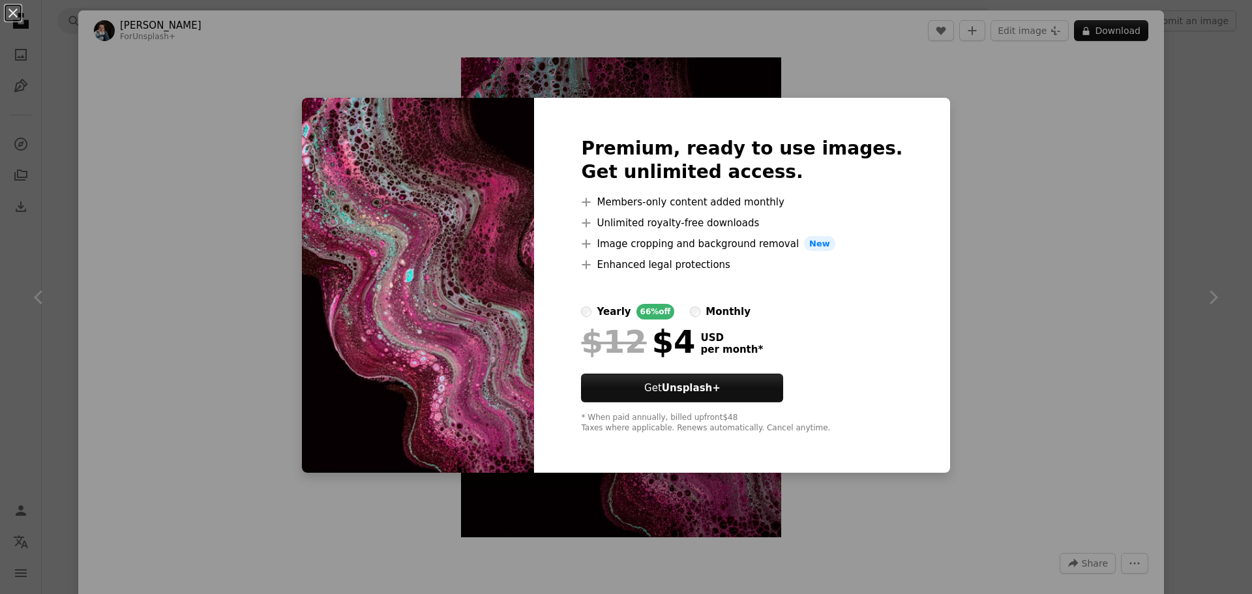  What do you see at coordinates (731, 338) in the screenshot?
I see `span: USD` at bounding box center [731, 338].